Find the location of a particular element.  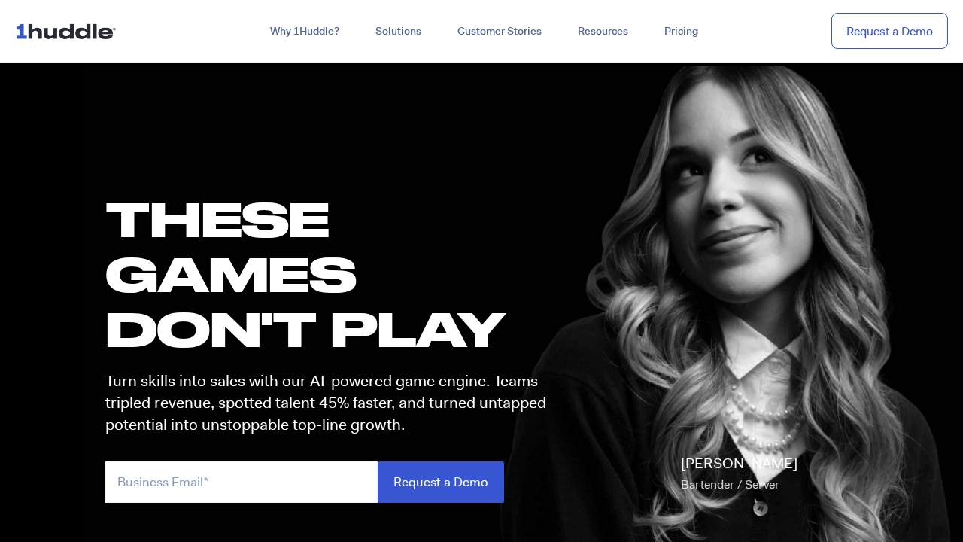

a: Why 1Huddle? is located at coordinates (305, 32).